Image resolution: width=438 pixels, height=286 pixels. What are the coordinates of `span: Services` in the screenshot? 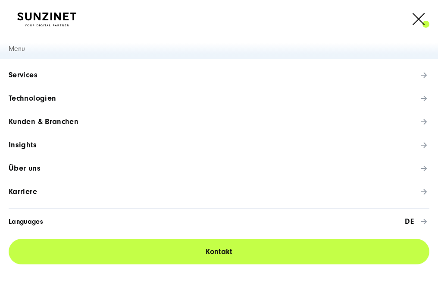 It's located at (23, 75).